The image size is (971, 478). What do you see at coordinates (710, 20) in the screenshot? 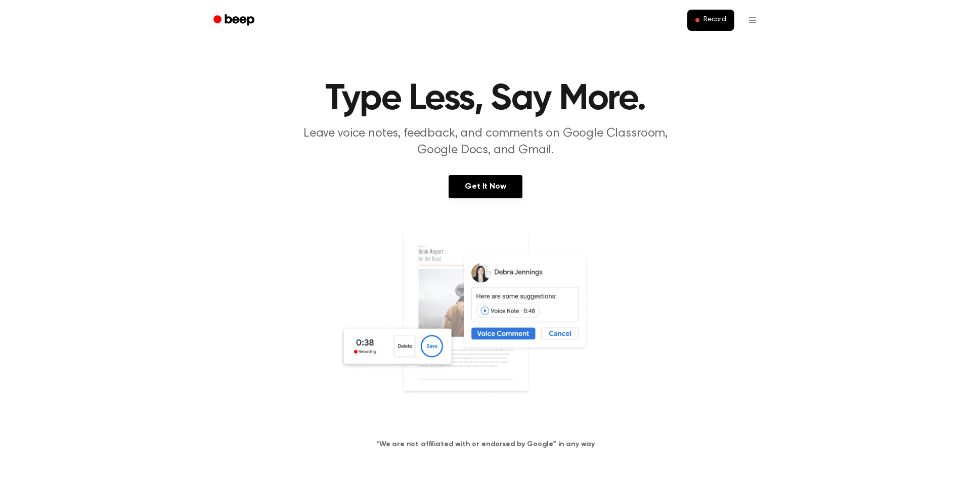
I see `button: Record` at bounding box center [710, 20].